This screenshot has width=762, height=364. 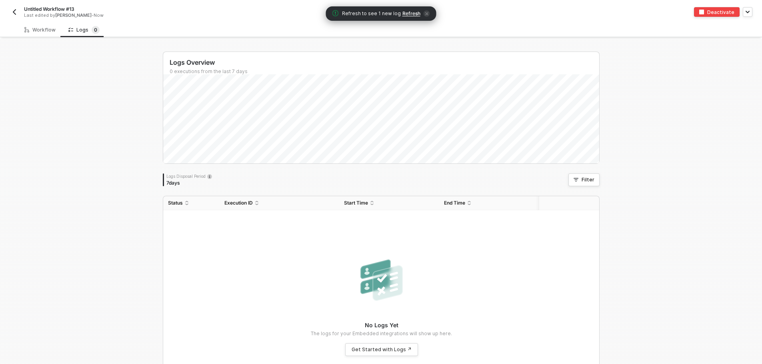 I want to click on div: Deactivate, so click(x=721, y=12).